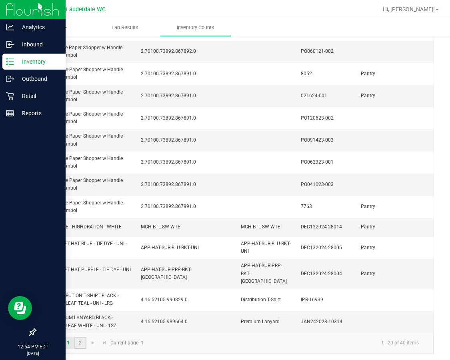 Image resolution: width=450 pixels, height=360 pixels. What do you see at coordinates (38, 96) in the screenshot?
I see `p: Retail` at bounding box center [38, 96].